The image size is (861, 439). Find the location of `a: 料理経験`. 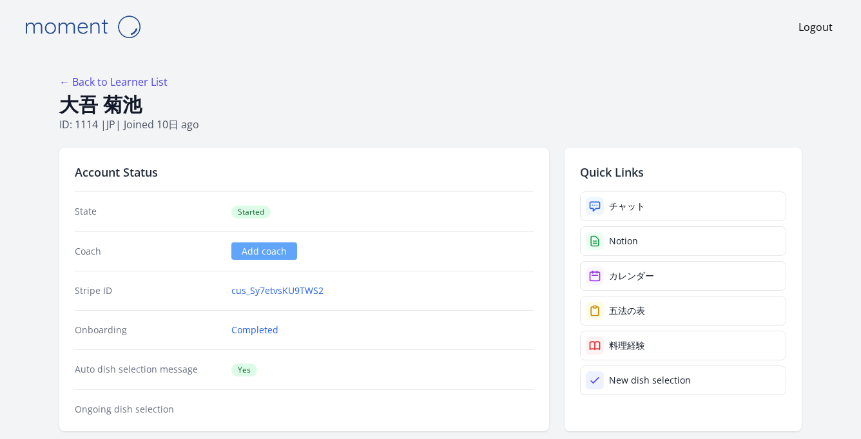

a: 料理経験 is located at coordinates (683, 345).